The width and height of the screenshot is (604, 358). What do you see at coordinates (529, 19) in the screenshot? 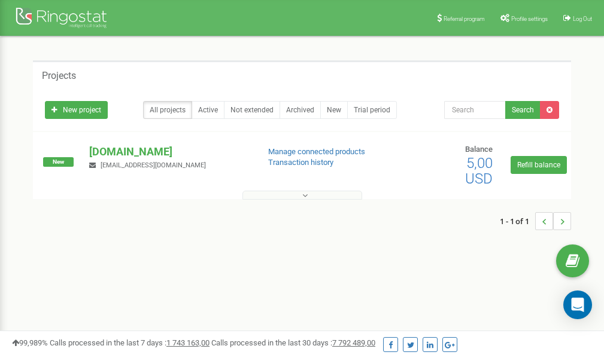
I see `span: Profile settings` at bounding box center [529, 19].